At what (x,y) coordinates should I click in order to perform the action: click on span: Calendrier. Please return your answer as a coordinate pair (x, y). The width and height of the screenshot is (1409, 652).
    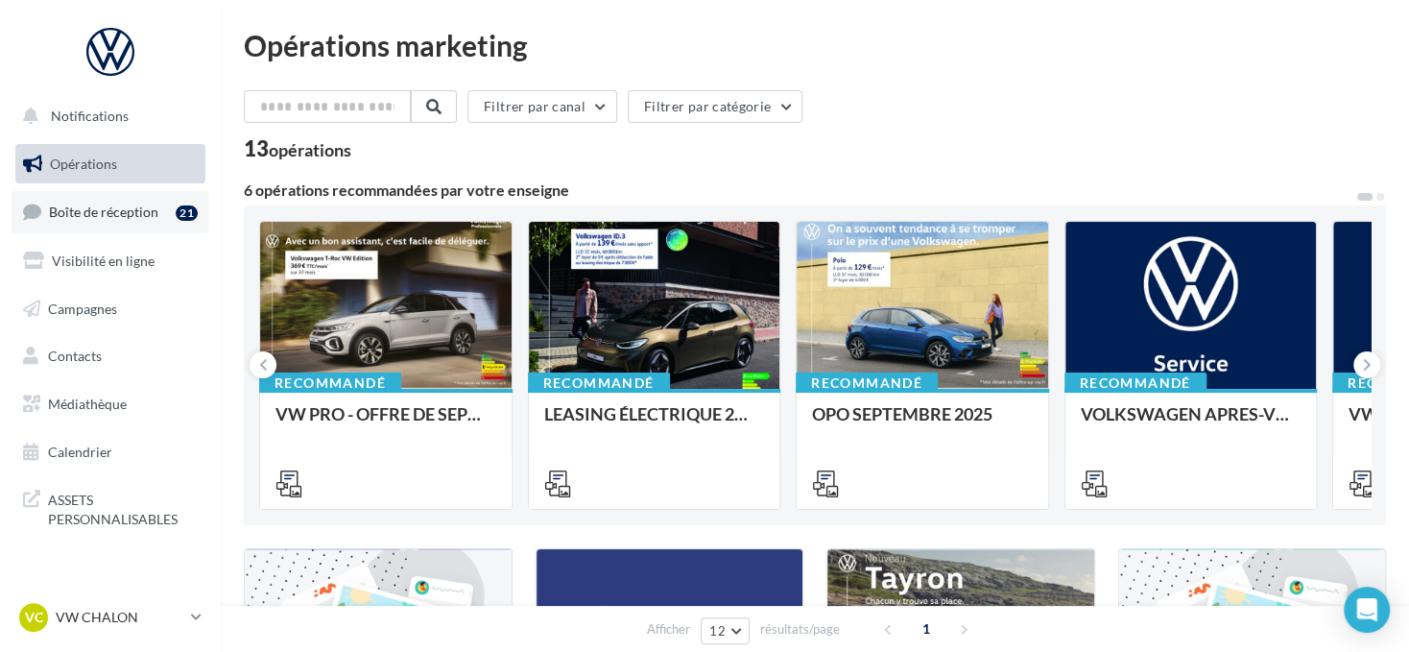
    Looking at the image, I should click on (80, 451).